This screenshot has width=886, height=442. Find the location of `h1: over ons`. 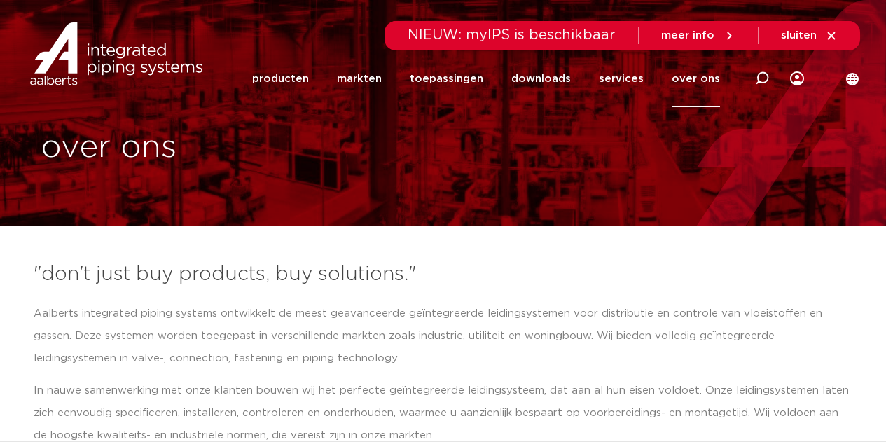

h1: over ons is located at coordinates (238, 148).